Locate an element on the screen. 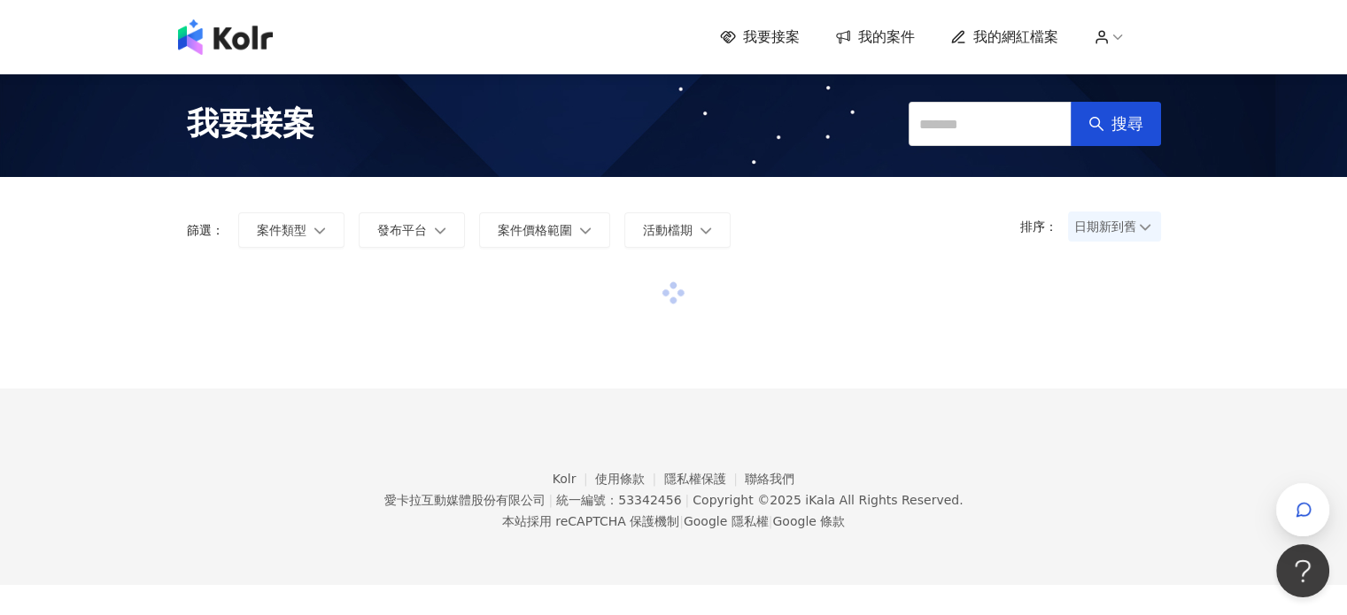  div: 愛卡拉互動媒體股份有限公司 is located at coordinates (464, 500).